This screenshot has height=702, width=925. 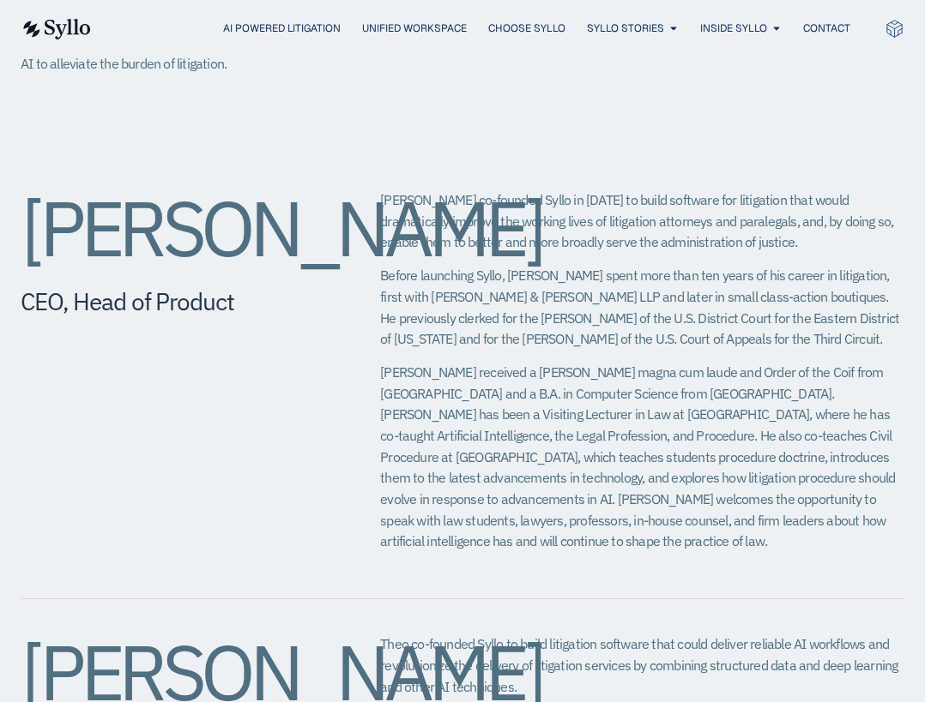 I want to click on span: Theo co-founded Syllo to build litigation software that could deliver reliable AI workflows and r..., so click(x=638, y=665).